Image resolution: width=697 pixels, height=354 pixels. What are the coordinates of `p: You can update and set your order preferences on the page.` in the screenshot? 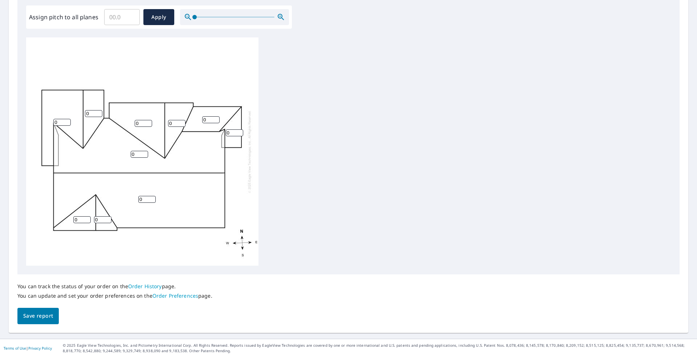 It's located at (115, 296).